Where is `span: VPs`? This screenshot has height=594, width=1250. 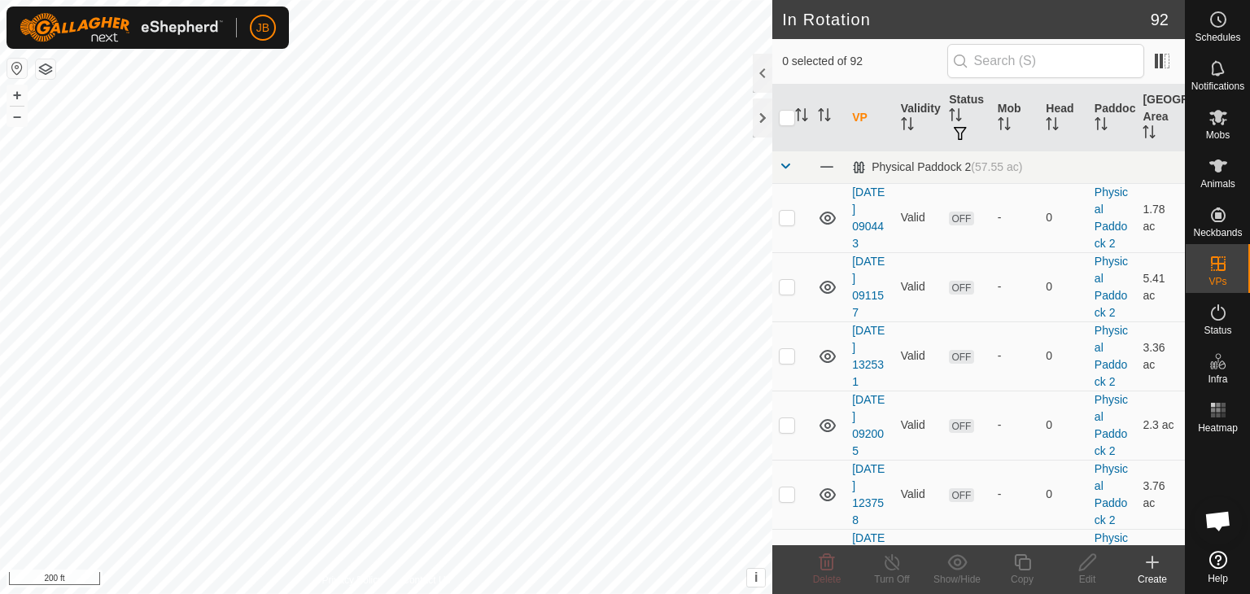 span: VPs is located at coordinates (1218, 282).